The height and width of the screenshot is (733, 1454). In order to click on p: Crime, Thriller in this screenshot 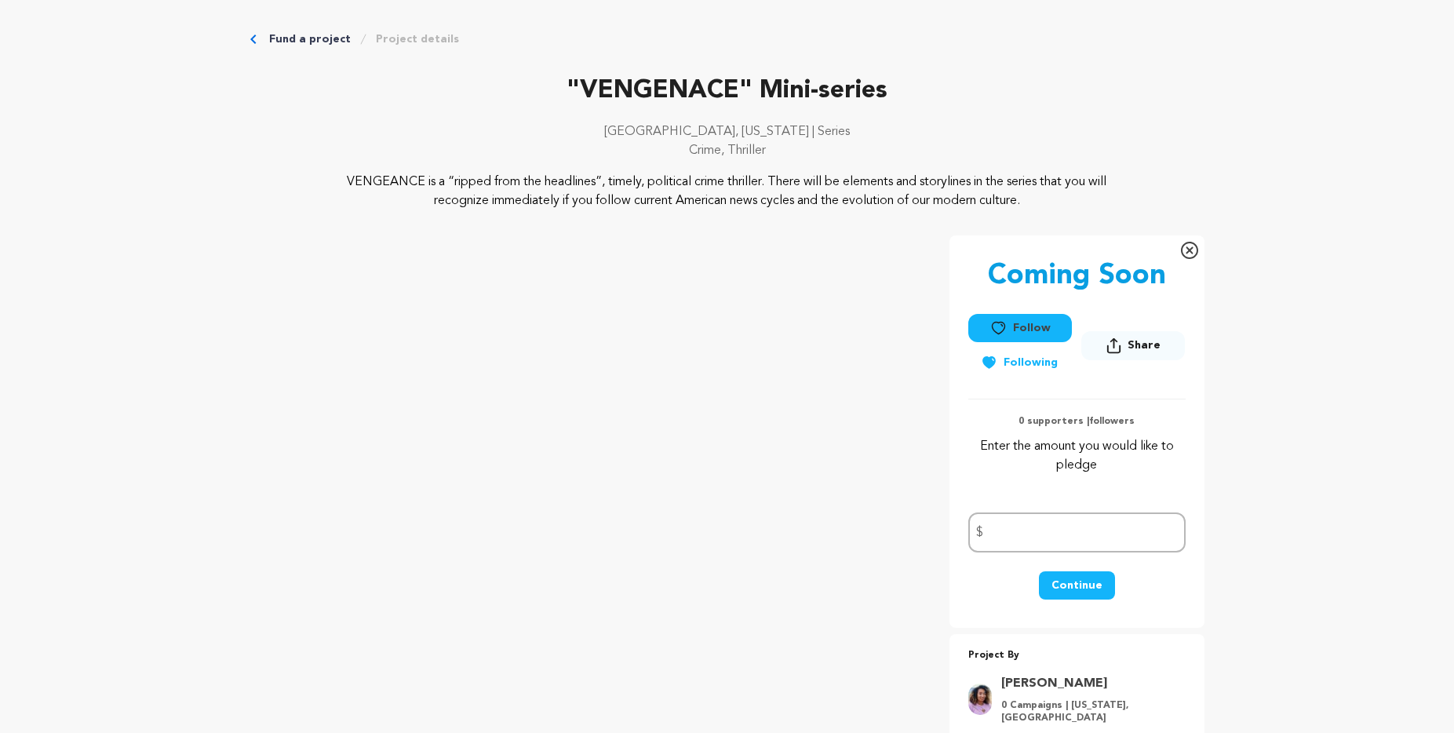, I will do `click(727, 151)`.